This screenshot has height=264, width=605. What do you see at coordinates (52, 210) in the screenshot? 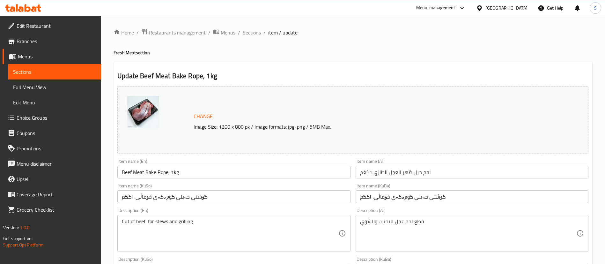
I see `a: Grocery Checklist` at bounding box center [52, 210].